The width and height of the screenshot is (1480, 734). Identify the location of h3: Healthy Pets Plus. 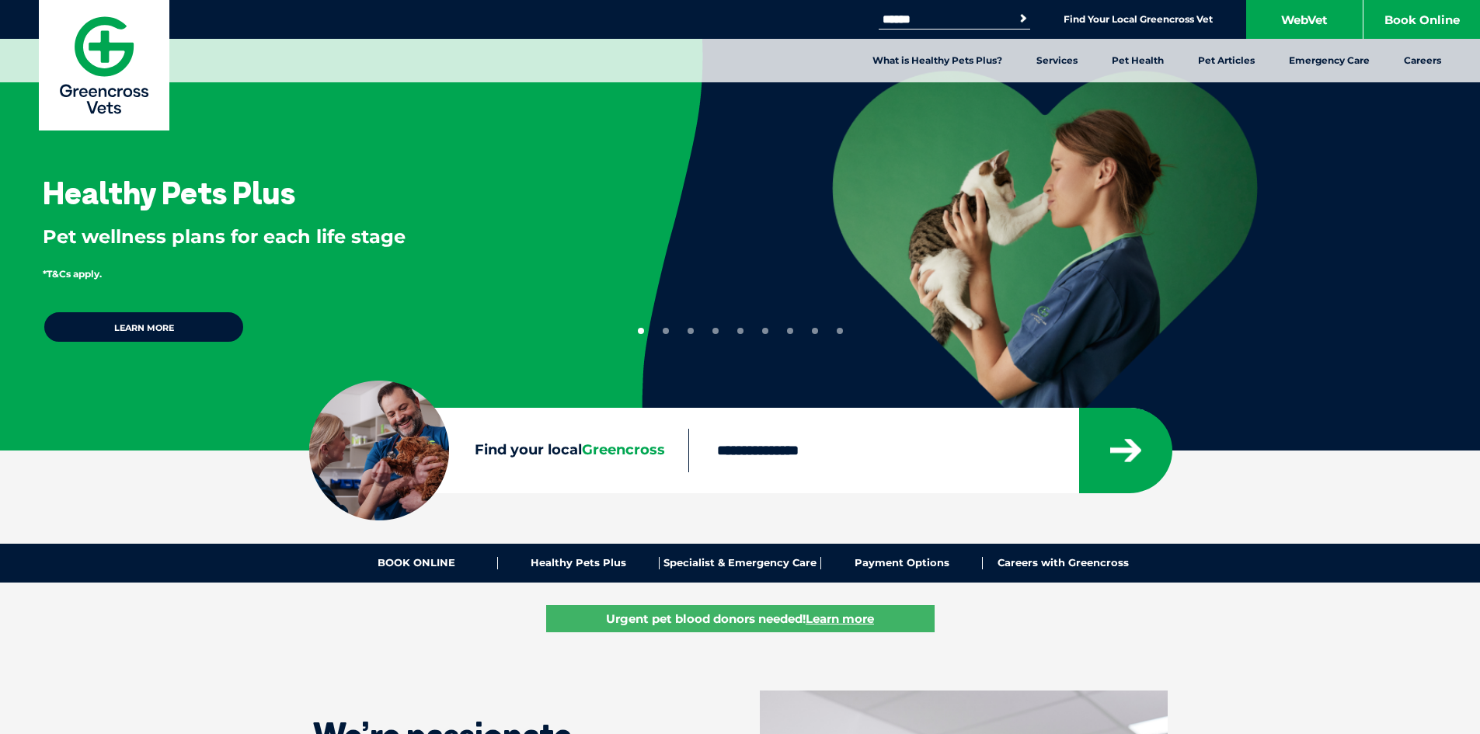
(169, 193).